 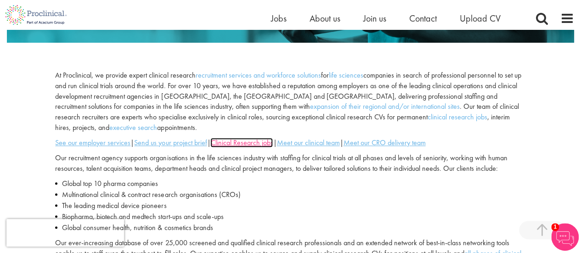 I want to click on u: Send us your project brief, so click(x=171, y=142).